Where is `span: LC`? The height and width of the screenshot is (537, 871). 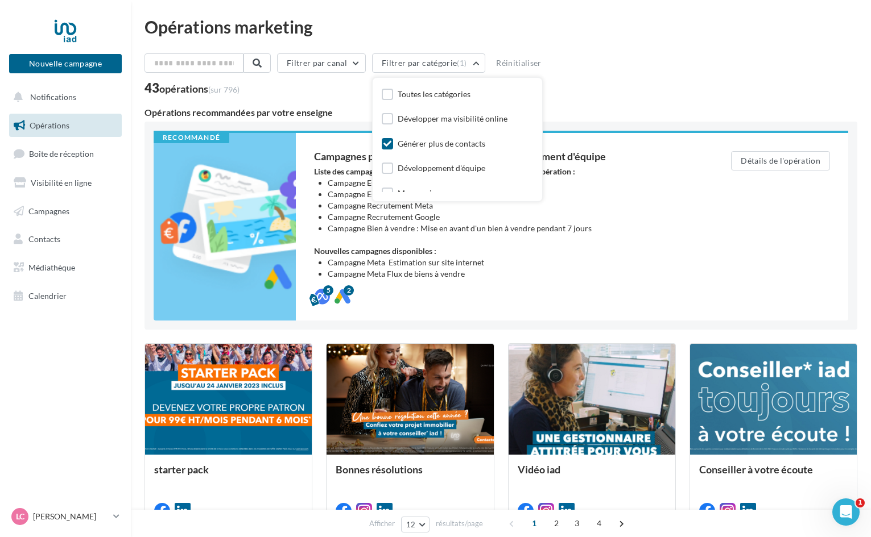 span: LC is located at coordinates (20, 517).